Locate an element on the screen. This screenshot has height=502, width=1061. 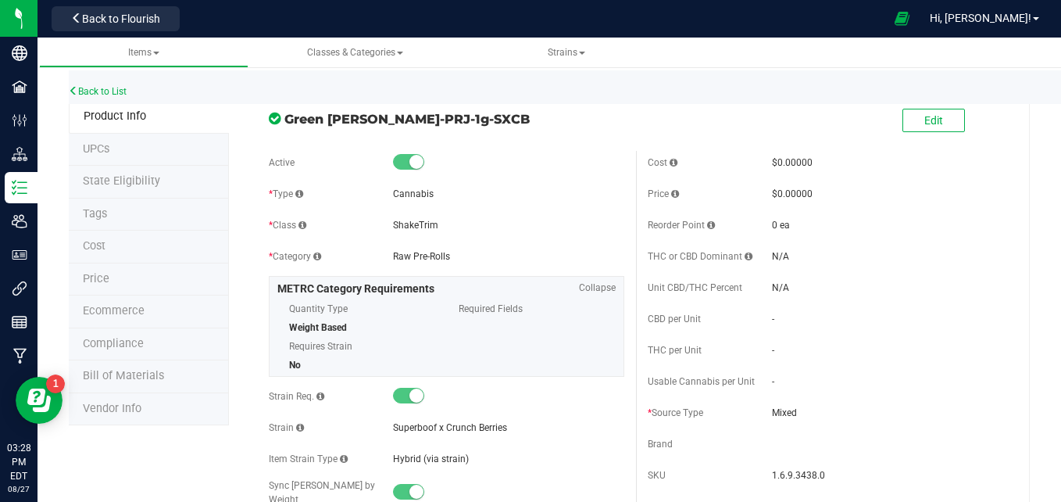
span: 1.6.9.3438.0 is located at coordinates (888, 475).